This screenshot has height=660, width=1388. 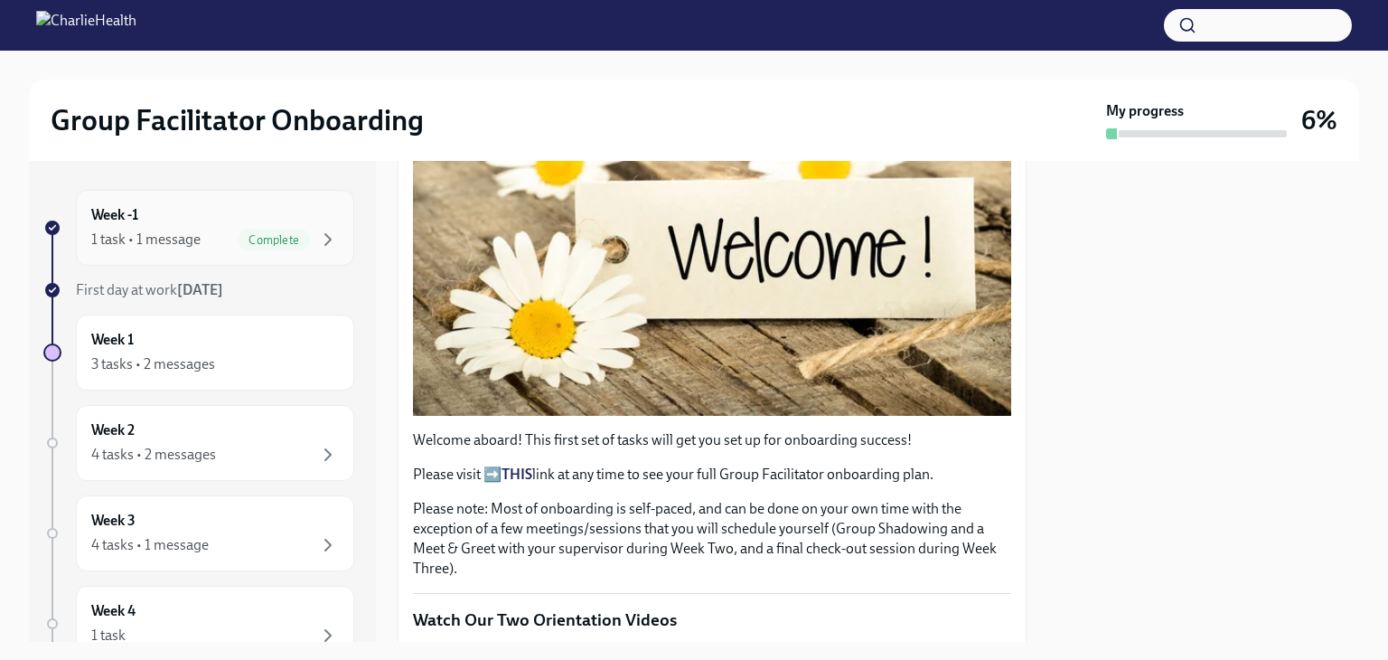 What do you see at coordinates (199, 352) in the screenshot?
I see `a: Week 13 tasks • 2 messages` at bounding box center [199, 352].